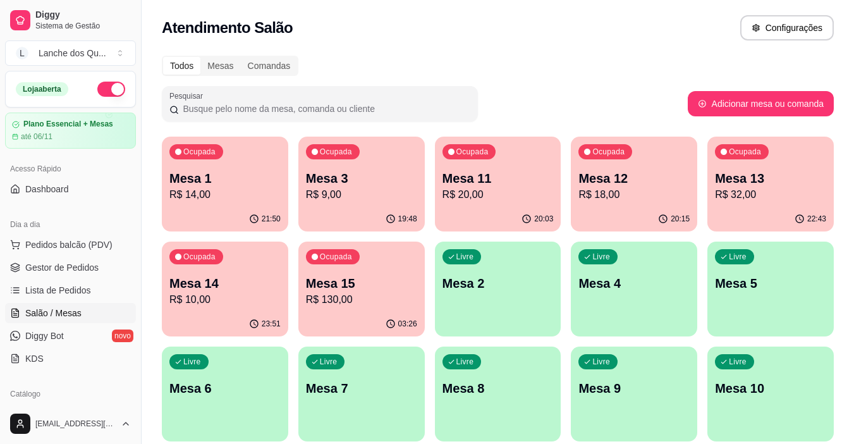 Image resolution: width=854 pixels, height=444 pixels. Describe the element at coordinates (760, 104) in the screenshot. I see `button: Adicionar mesa ou comanda` at that location.